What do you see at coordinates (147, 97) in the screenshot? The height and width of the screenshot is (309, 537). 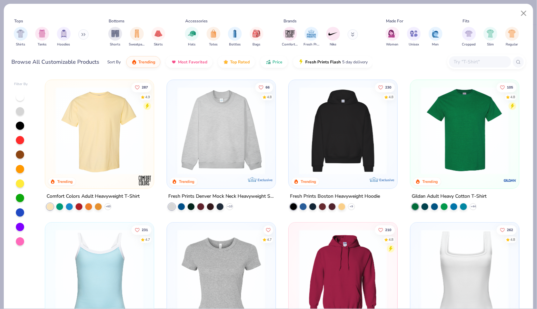 I see `div: 4.9` at bounding box center [147, 97].